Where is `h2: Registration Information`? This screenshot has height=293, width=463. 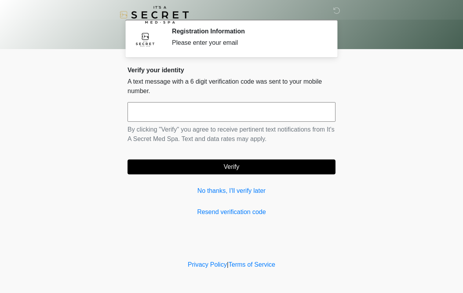
h2: Registration Information is located at coordinates (248, 31).